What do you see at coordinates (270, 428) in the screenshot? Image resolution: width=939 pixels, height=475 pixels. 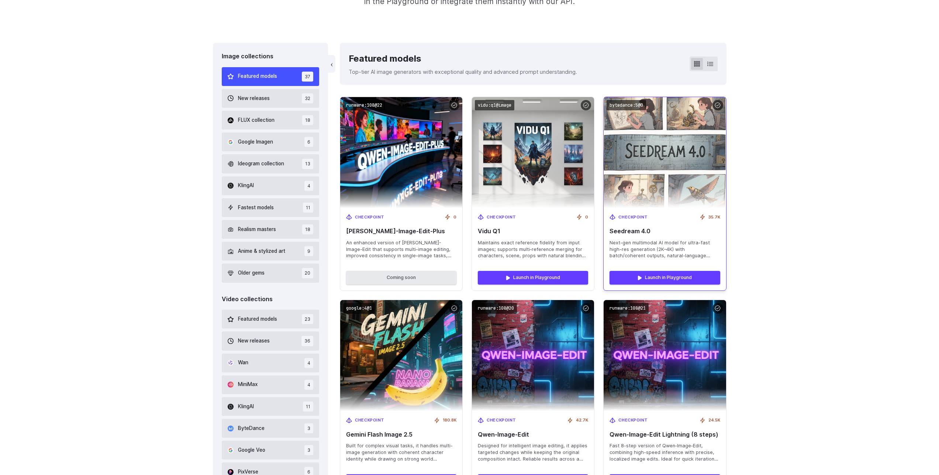 I see `button: ByteDance 3` at bounding box center [270, 428].